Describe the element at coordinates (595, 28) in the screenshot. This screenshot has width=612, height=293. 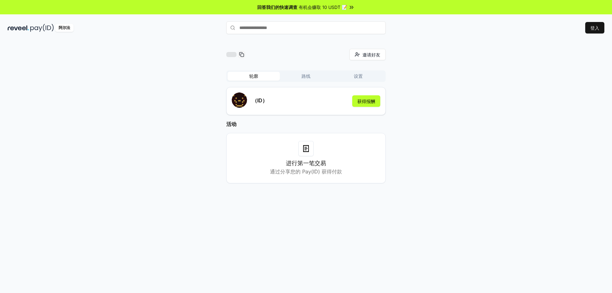
I see `font: 登入` at that location.